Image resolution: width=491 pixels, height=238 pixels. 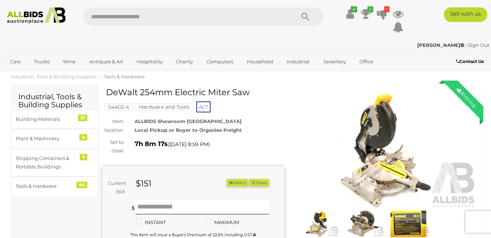 I want to click on button: Share, so click(x=259, y=182).